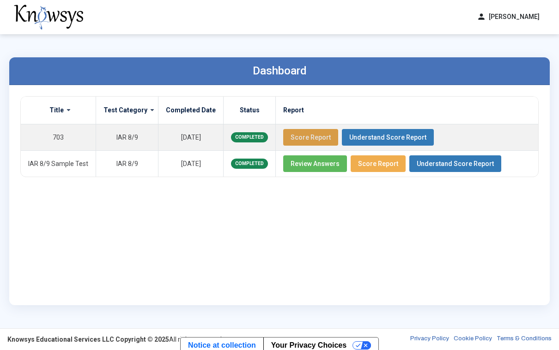 This screenshot has height=350, width=559. Describe the element at coordinates (473, 339) in the screenshot. I see `a: Cookie Policy` at that location.